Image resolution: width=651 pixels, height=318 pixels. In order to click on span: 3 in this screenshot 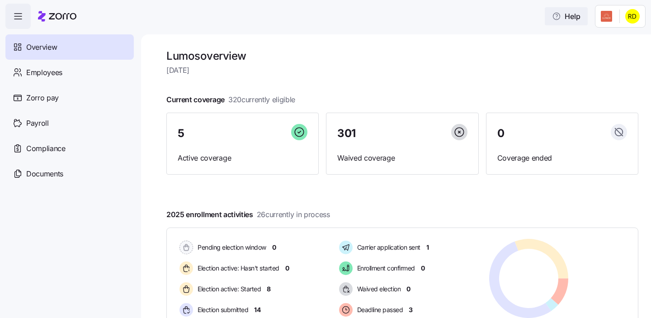, I will do `click(411, 310)`.